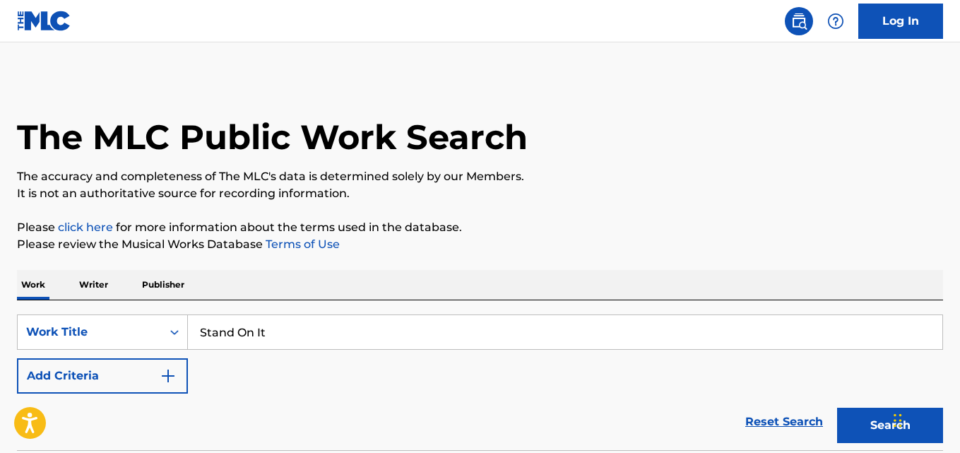 The image size is (960, 453). I want to click on p: Please review the Musical Works Database, so click(480, 244).